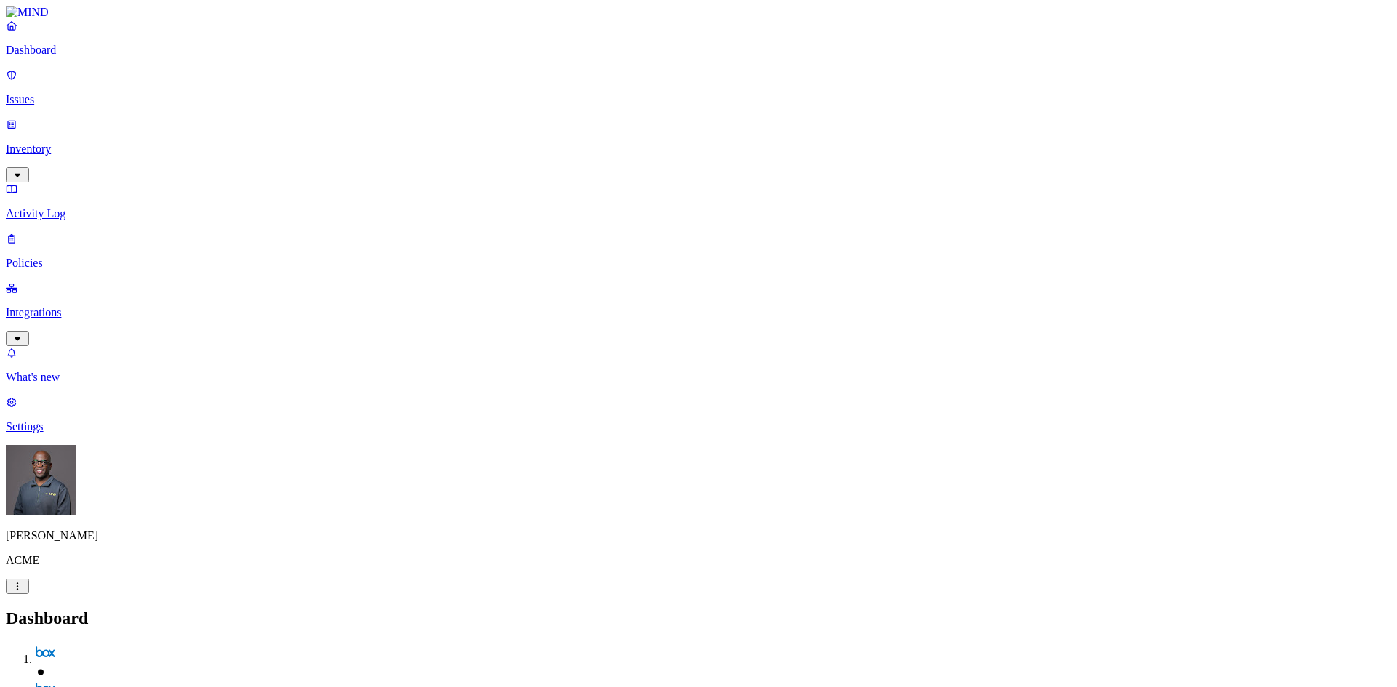 The image size is (1397, 687). What do you see at coordinates (698, 618) in the screenshot?
I see `h2: Dashboard` at bounding box center [698, 618].